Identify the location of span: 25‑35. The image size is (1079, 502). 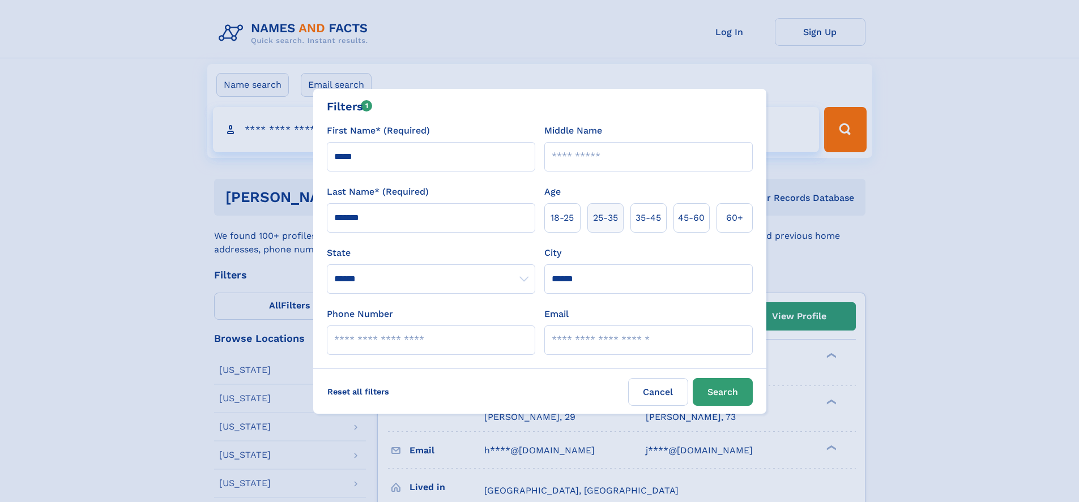
(605, 218).